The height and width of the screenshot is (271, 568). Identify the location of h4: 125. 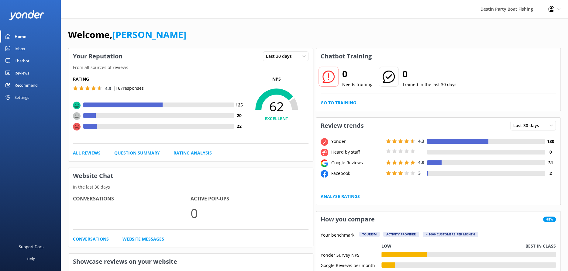
(239, 105).